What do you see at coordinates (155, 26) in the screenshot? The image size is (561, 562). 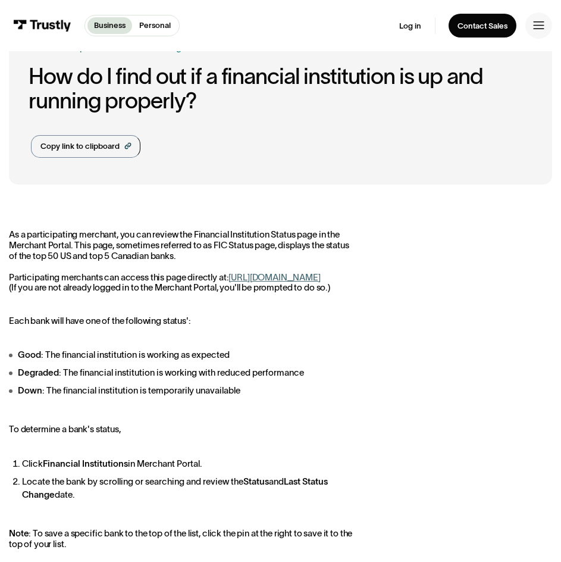 I see `p: Personal` at bounding box center [155, 26].